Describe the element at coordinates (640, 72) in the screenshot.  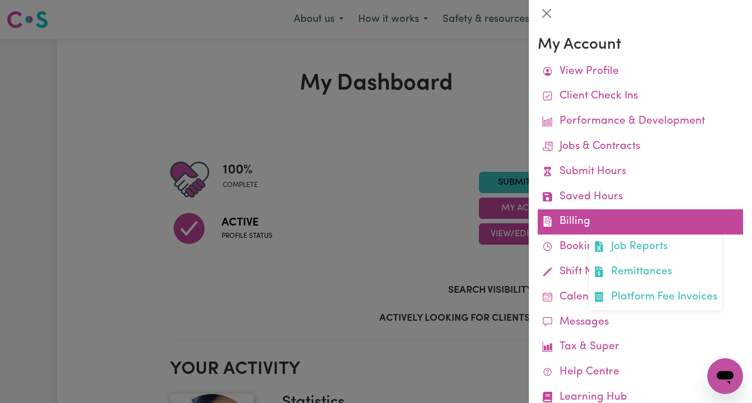
I see `a: View Profile` at that location.